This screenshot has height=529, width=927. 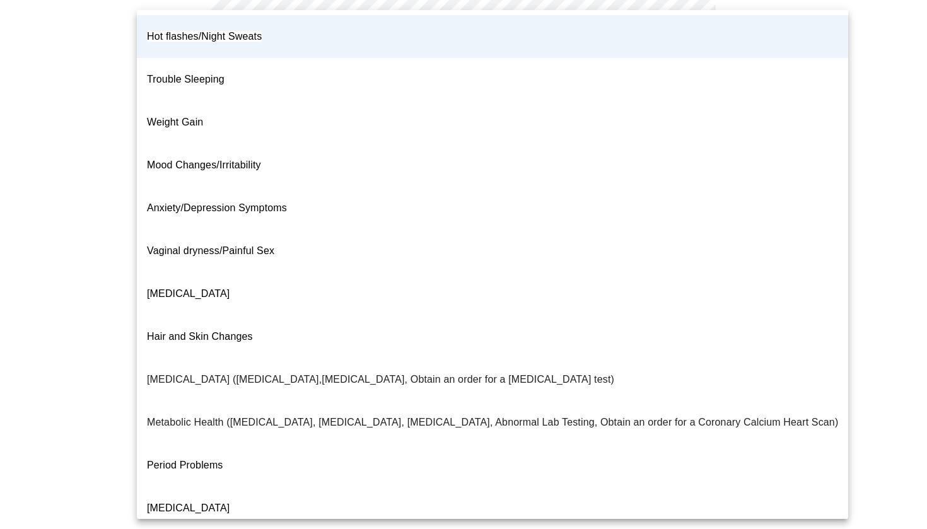 I want to click on span: Weight Gain, so click(x=175, y=122).